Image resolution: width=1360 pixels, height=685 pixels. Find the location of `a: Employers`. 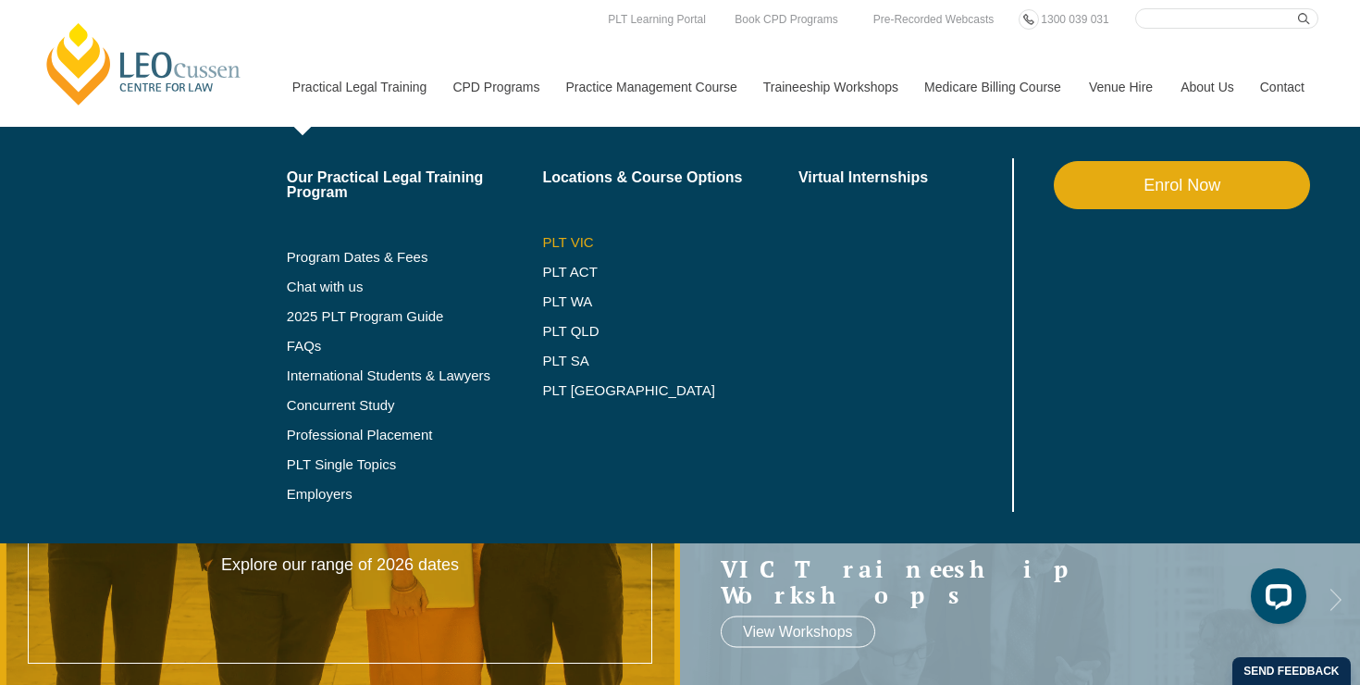

a: Employers is located at coordinates (414, 494).